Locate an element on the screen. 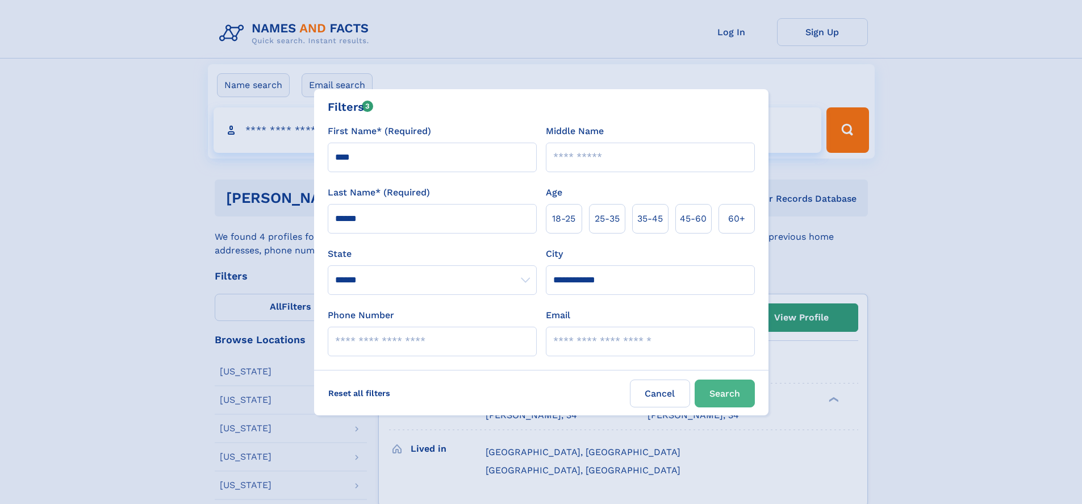  label: Reset all filters is located at coordinates (359, 393).